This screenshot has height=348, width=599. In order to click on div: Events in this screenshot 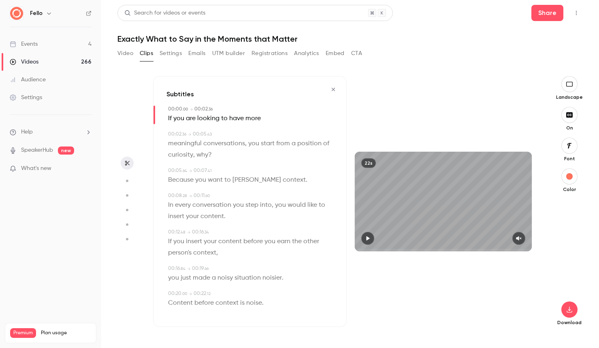, I will do `click(23, 44)`.